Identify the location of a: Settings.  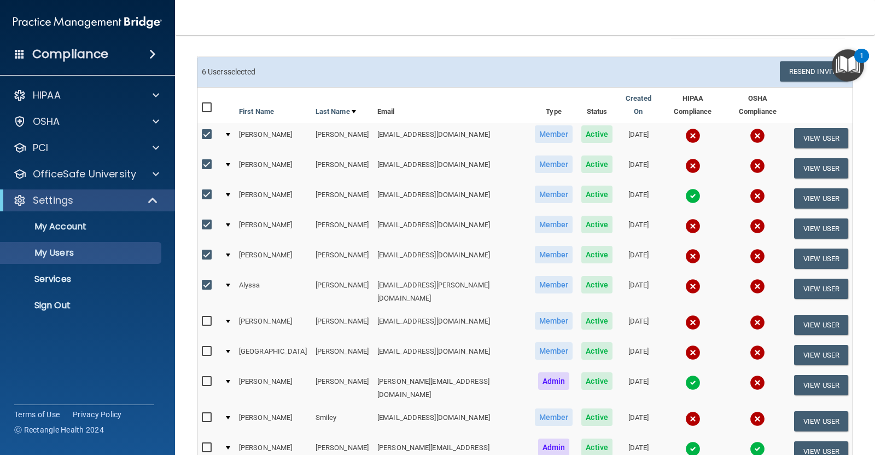
(86, 200).